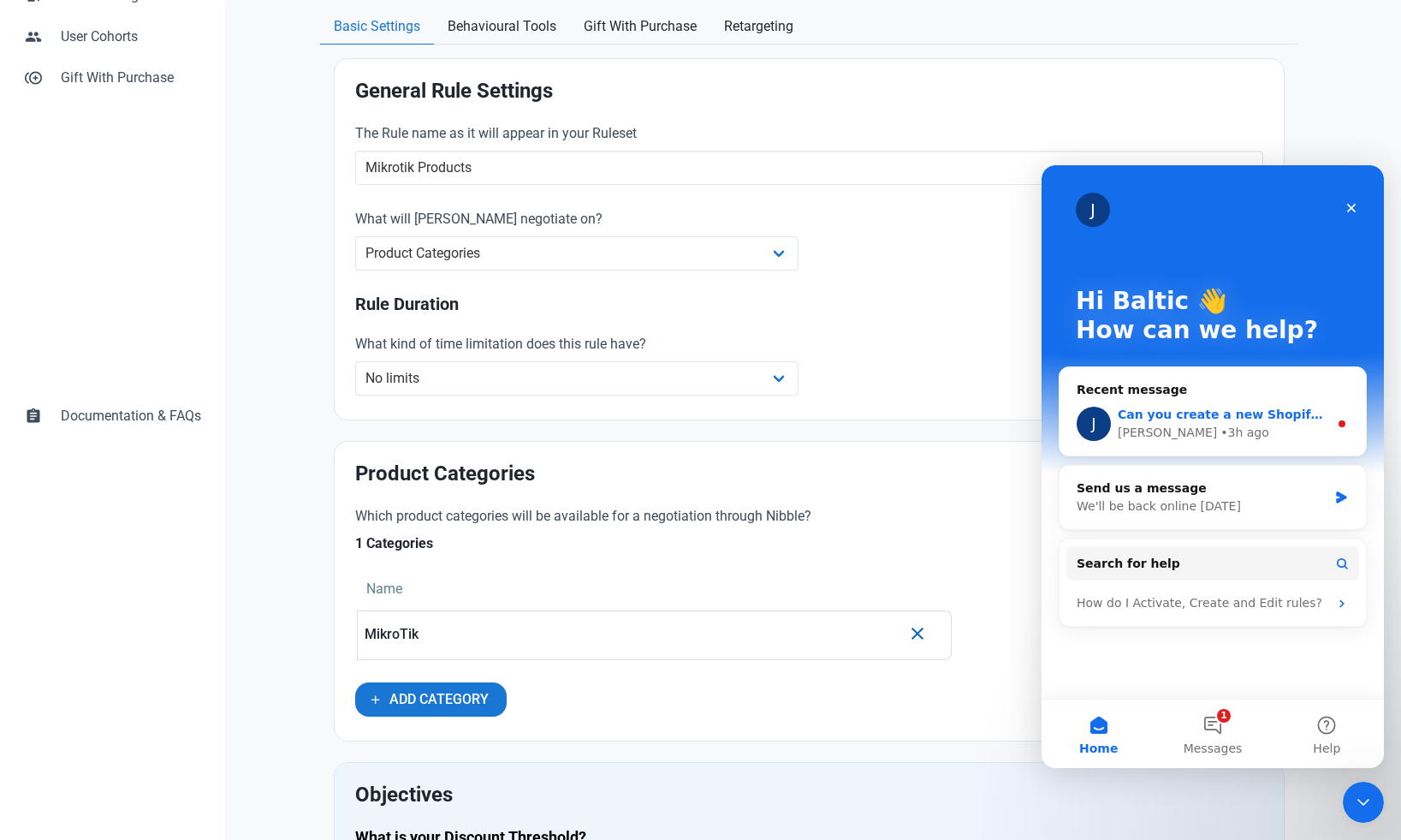  I want to click on h2: Product Categories, so click(809, 473).